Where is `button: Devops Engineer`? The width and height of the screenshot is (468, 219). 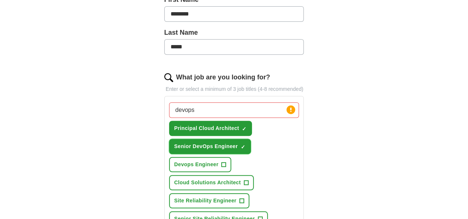 button: Devops Engineer is located at coordinates (200, 165).